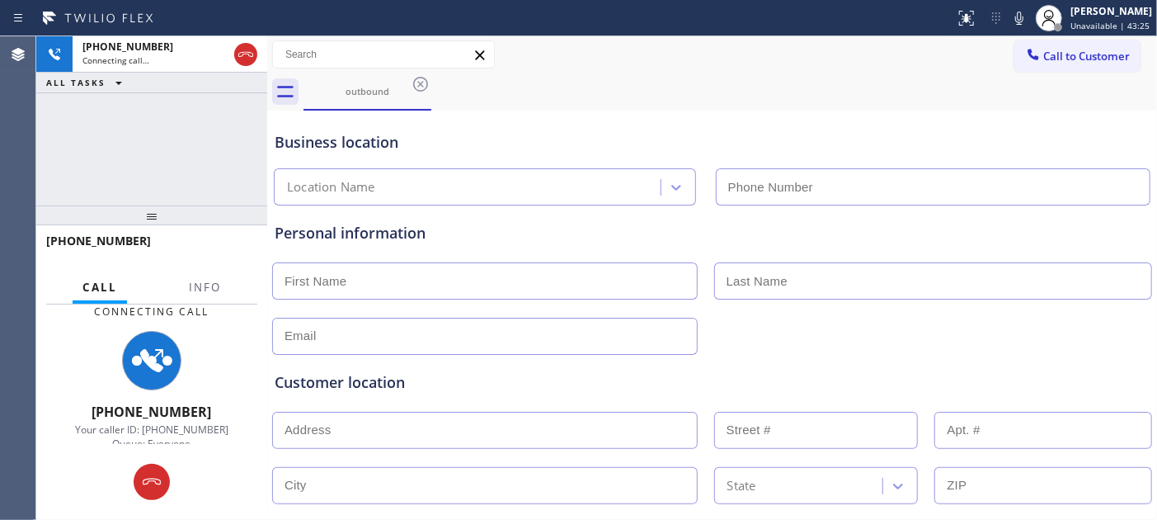 The width and height of the screenshot is (1157, 520). I want to click on span: Unavailable | 43:25, so click(1110, 26).